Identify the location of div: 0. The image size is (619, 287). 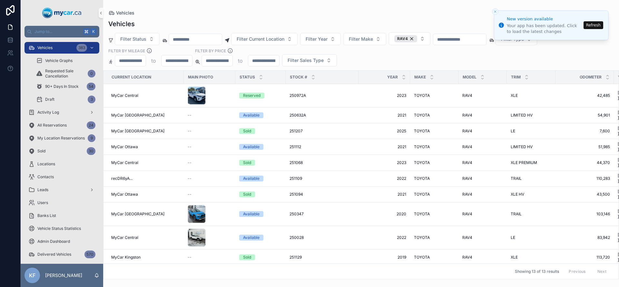
(92, 73).